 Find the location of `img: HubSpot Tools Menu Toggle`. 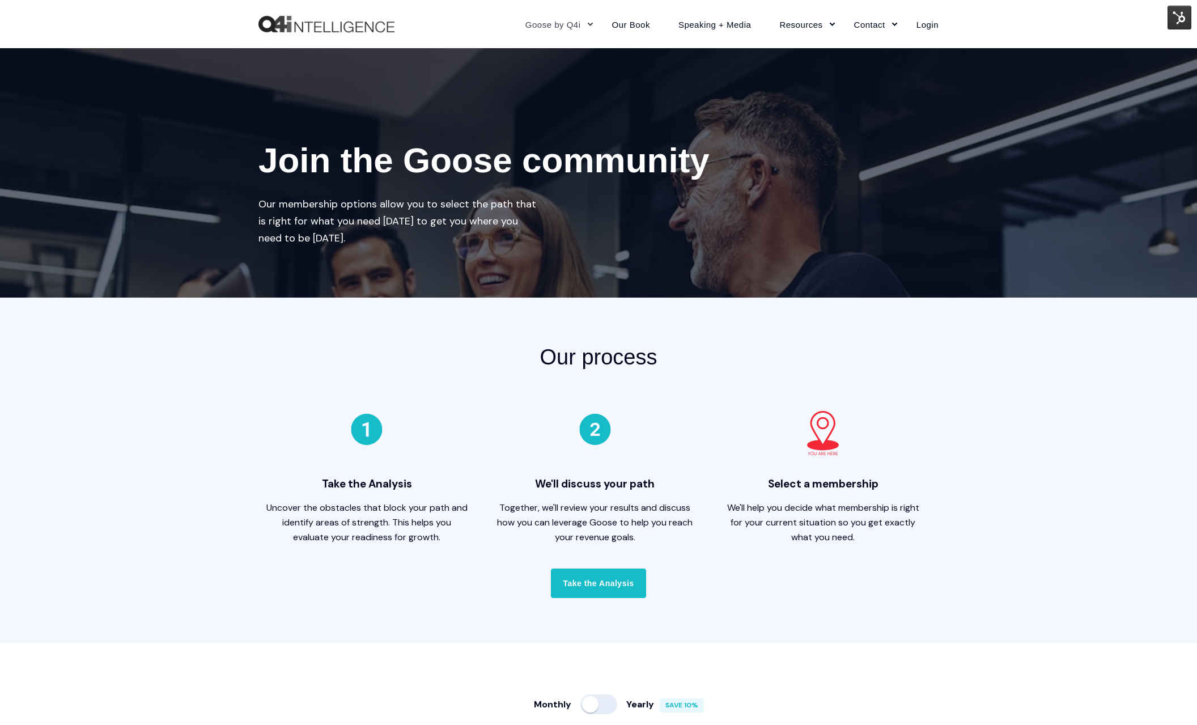

img: HubSpot Tools Menu Toggle is located at coordinates (1180, 18).